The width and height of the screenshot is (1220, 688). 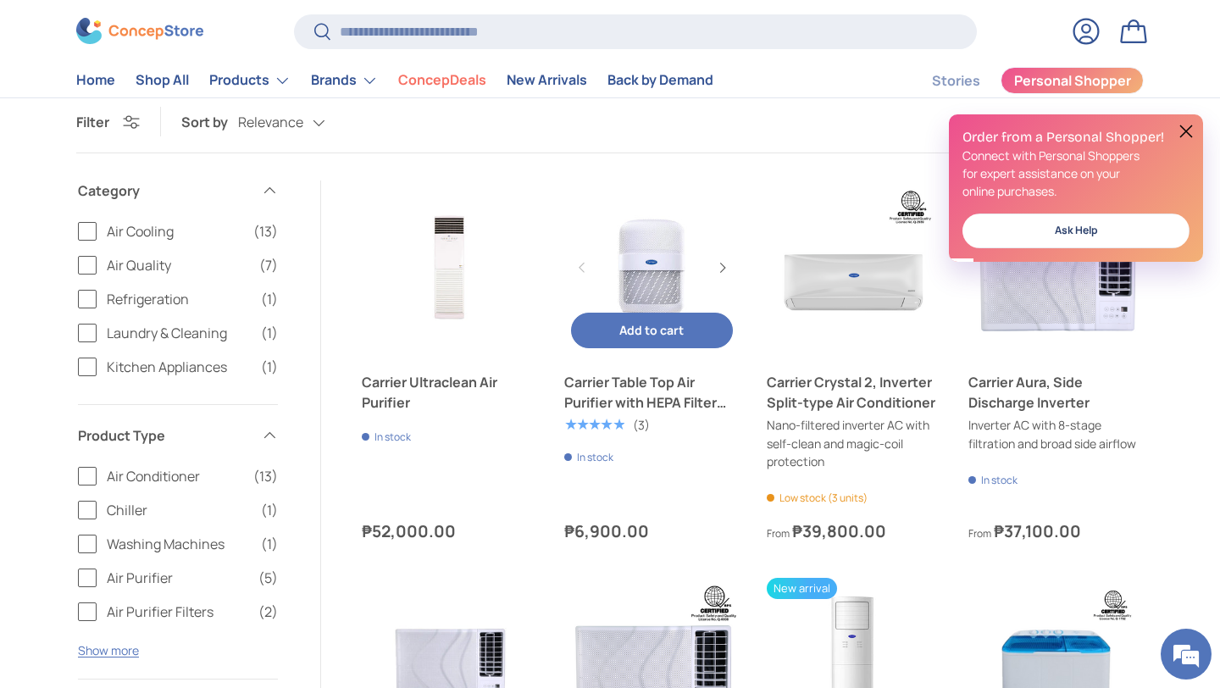 What do you see at coordinates (344, 81) in the screenshot?
I see `summary: Brands` at bounding box center [344, 81].